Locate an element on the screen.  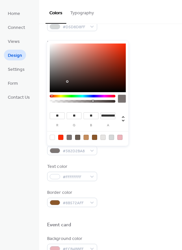
span: Connect is located at coordinates (16, 28).